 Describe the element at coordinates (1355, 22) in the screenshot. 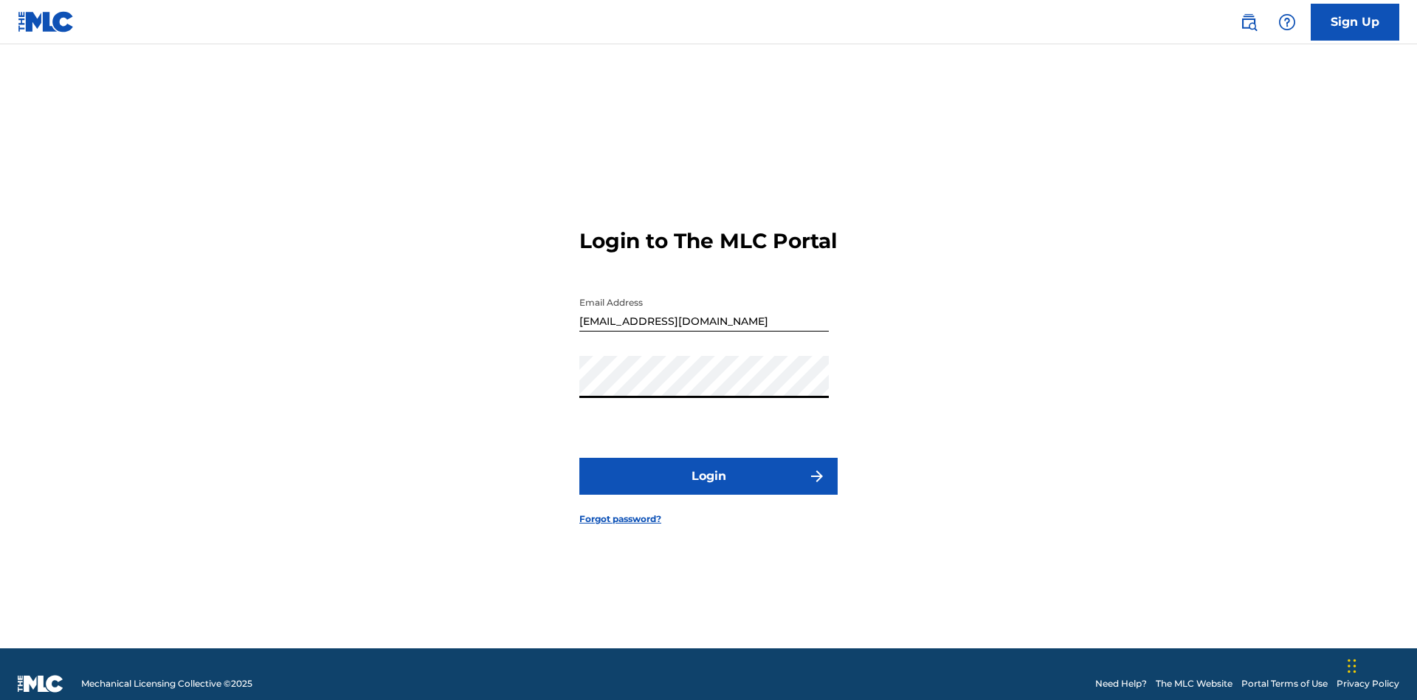

I see `a: Sign Up` at that location.